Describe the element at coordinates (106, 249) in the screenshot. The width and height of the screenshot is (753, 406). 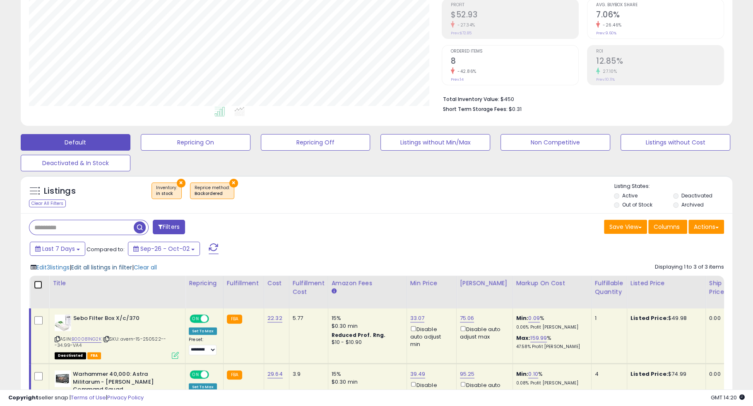
I see `span: Compared to:` at that location.